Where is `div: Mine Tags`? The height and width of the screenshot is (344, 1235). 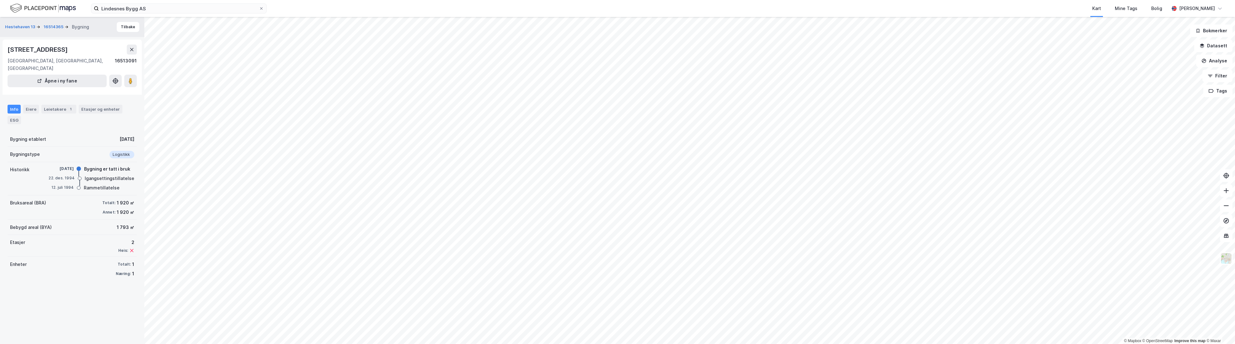
div: Mine Tags is located at coordinates (1126, 8).